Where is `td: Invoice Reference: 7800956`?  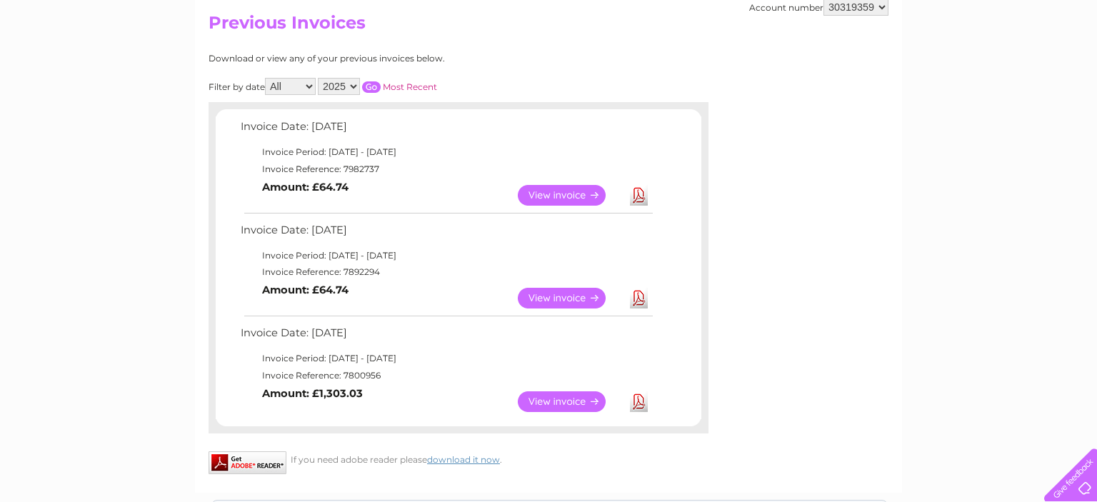 td: Invoice Reference: 7800956 is located at coordinates (446, 376).